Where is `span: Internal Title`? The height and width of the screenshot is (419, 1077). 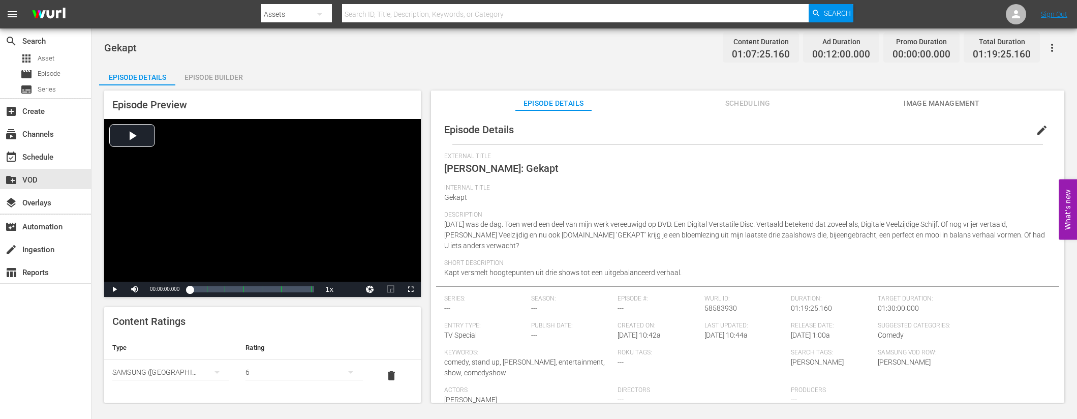
span: Internal Title is located at coordinates (745, 188).